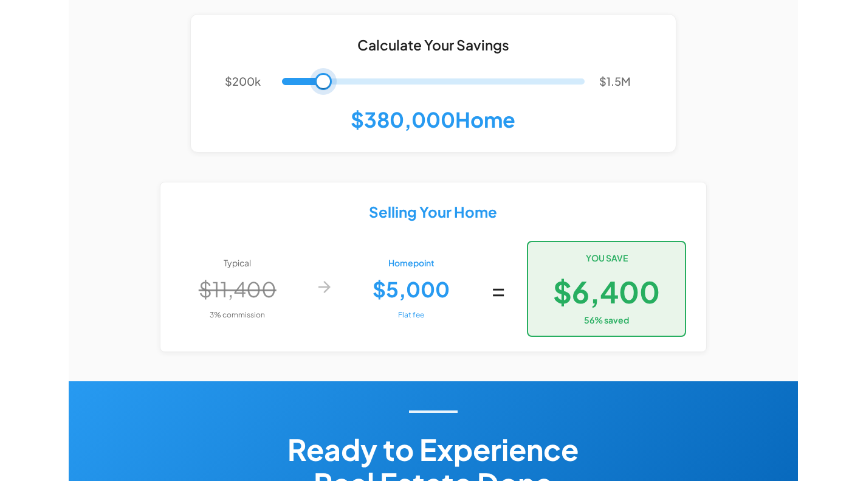 The image size is (866, 481). Describe the element at coordinates (411, 263) in the screenshot. I see `p: Homepoint` at that location.